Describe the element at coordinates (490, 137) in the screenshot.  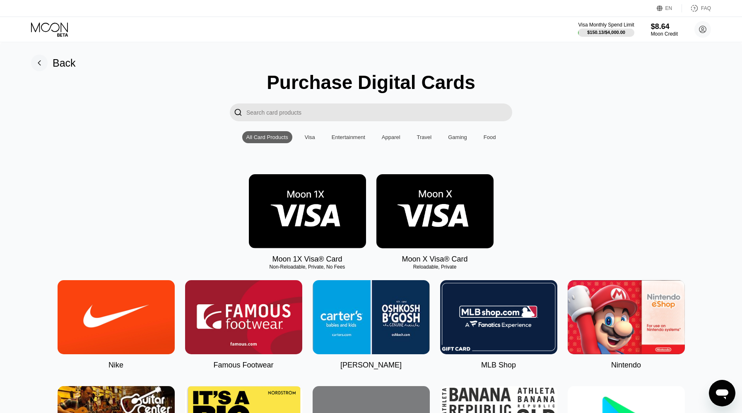
I see `div: Food` at that location.